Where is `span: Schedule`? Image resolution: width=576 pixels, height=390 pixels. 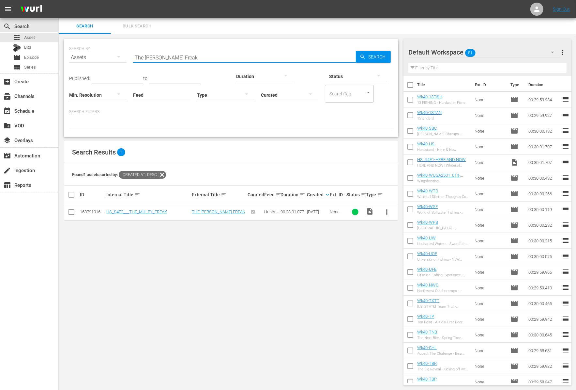 span: Schedule is located at coordinates (7, 111).